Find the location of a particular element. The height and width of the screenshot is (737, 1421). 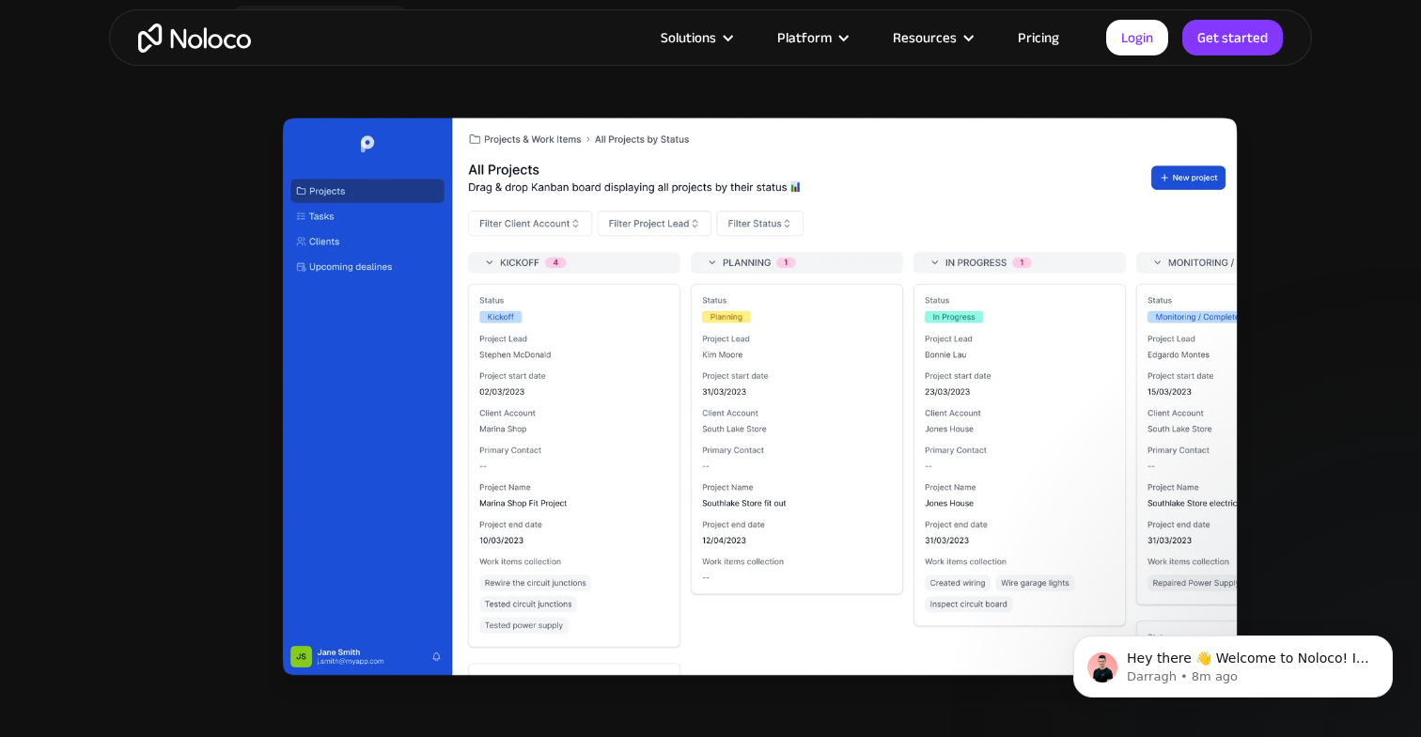

div: message notification from Darragh, 8m ago. Hey there 👋 Welcome to Noloco! If you have any questio... is located at coordinates (188, 70).